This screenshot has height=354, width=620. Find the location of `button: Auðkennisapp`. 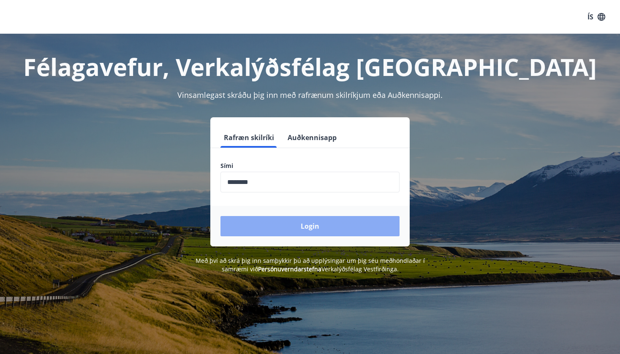

button: Auðkennisapp is located at coordinates (312, 138).